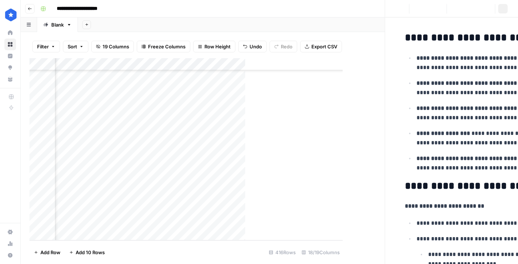 This screenshot has width=518, height=264. What do you see at coordinates (72, 47) in the screenshot?
I see `span: Sort` at bounding box center [72, 47].